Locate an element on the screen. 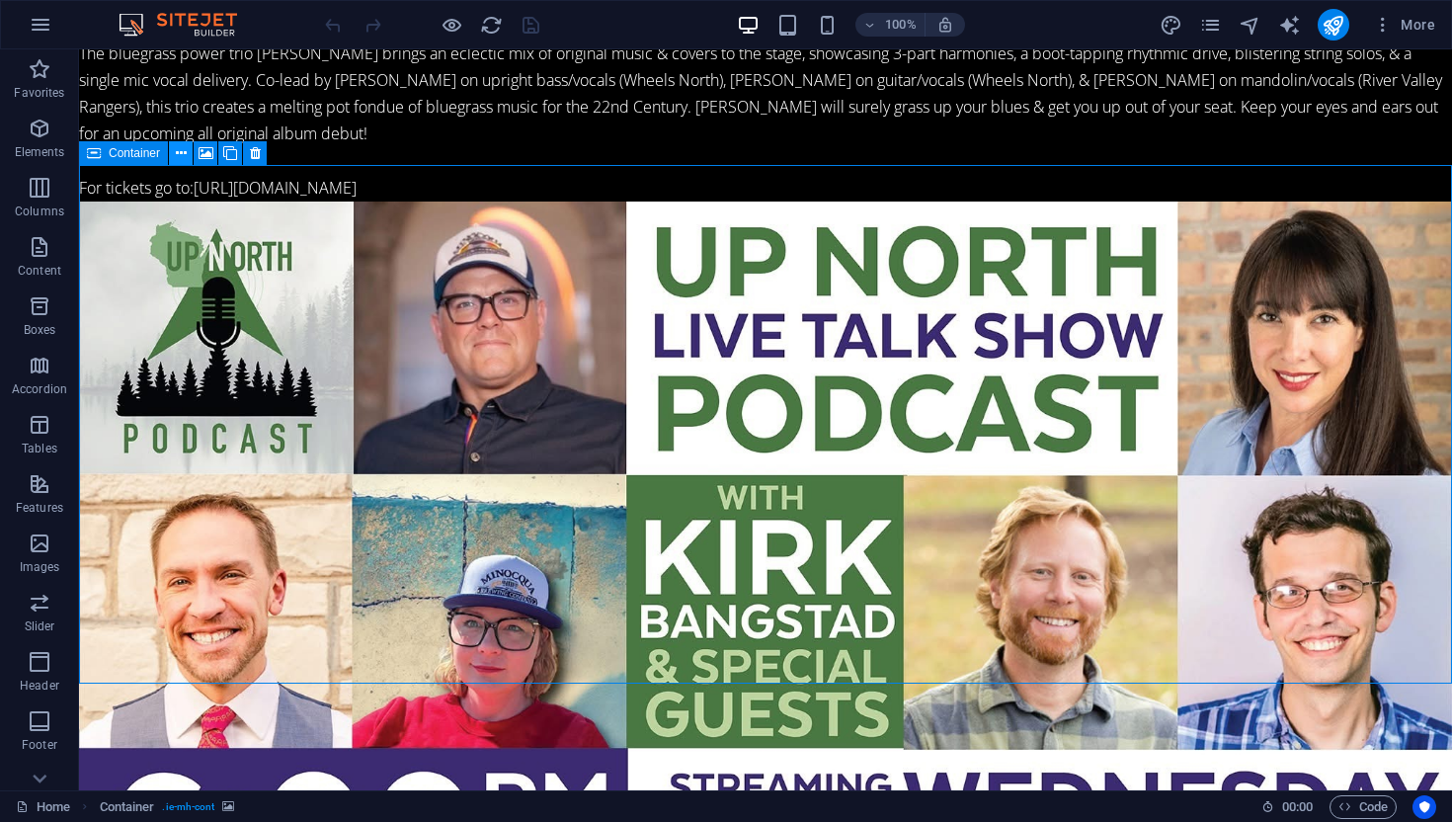 This screenshot has width=1452, height=822. span: Container is located at coordinates (134, 153).